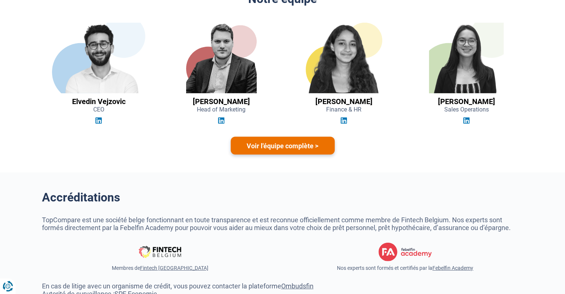 The width and height of the screenshot is (565, 294). What do you see at coordinates (283, 197) in the screenshot?
I see `h2: Accréditations` at bounding box center [283, 197].